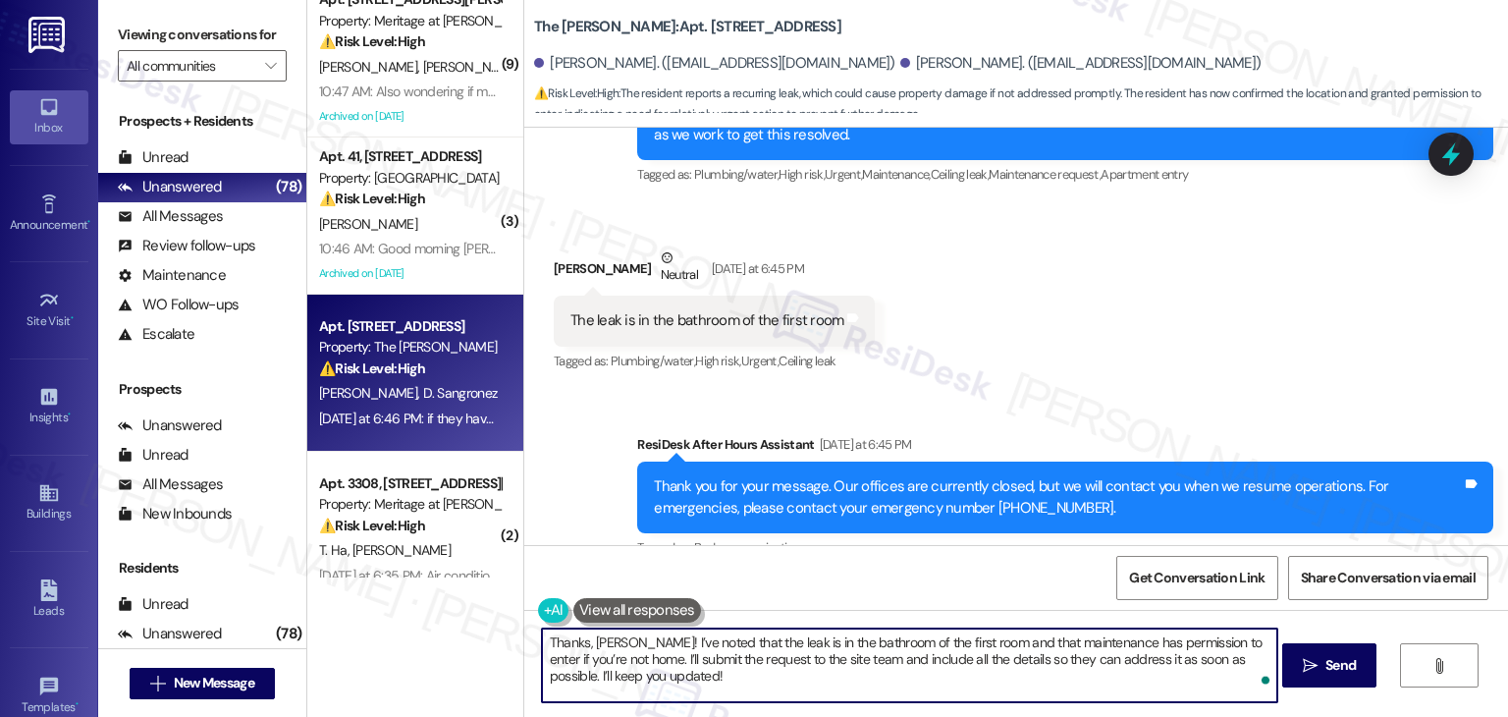 This screenshot has height=717, width=1508. Describe the element at coordinates (202, 389) in the screenshot. I see `div: Prospects` at that location.